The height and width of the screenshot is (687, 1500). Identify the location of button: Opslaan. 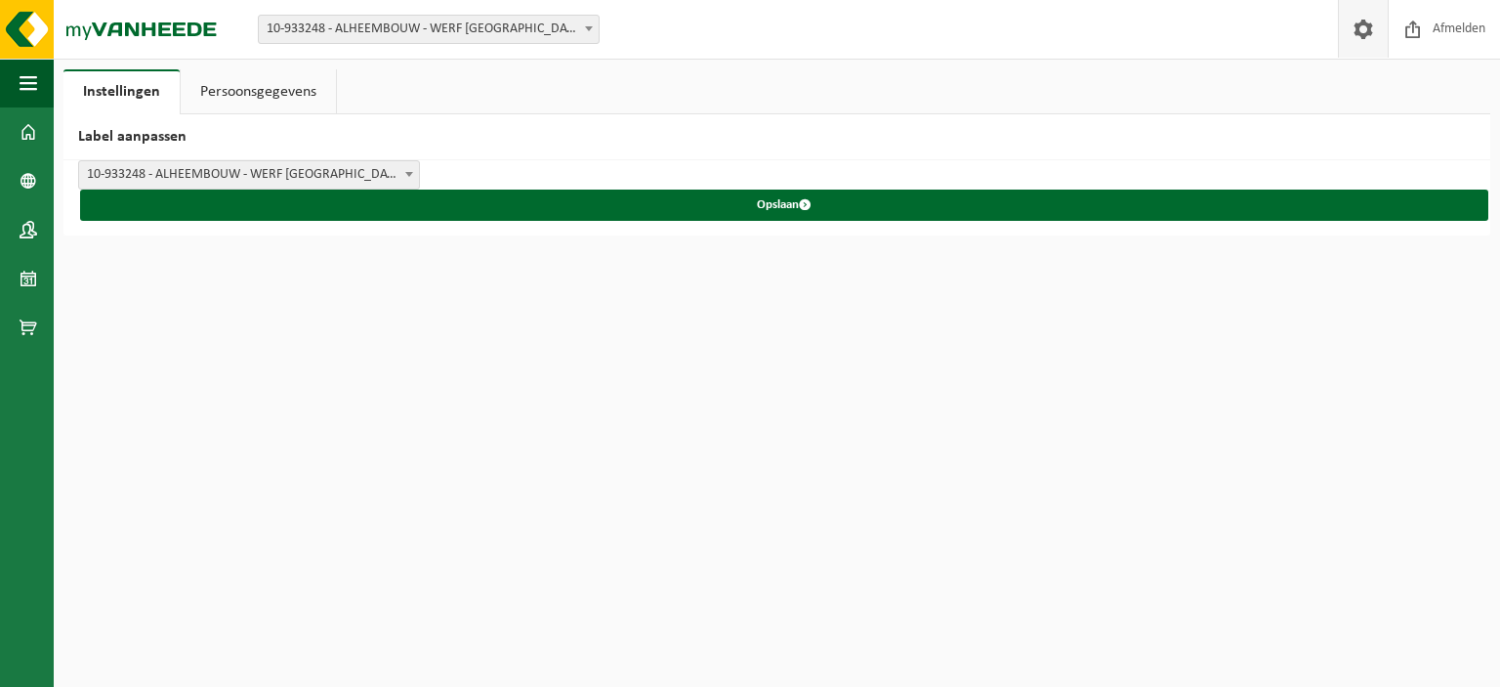
(784, 205).